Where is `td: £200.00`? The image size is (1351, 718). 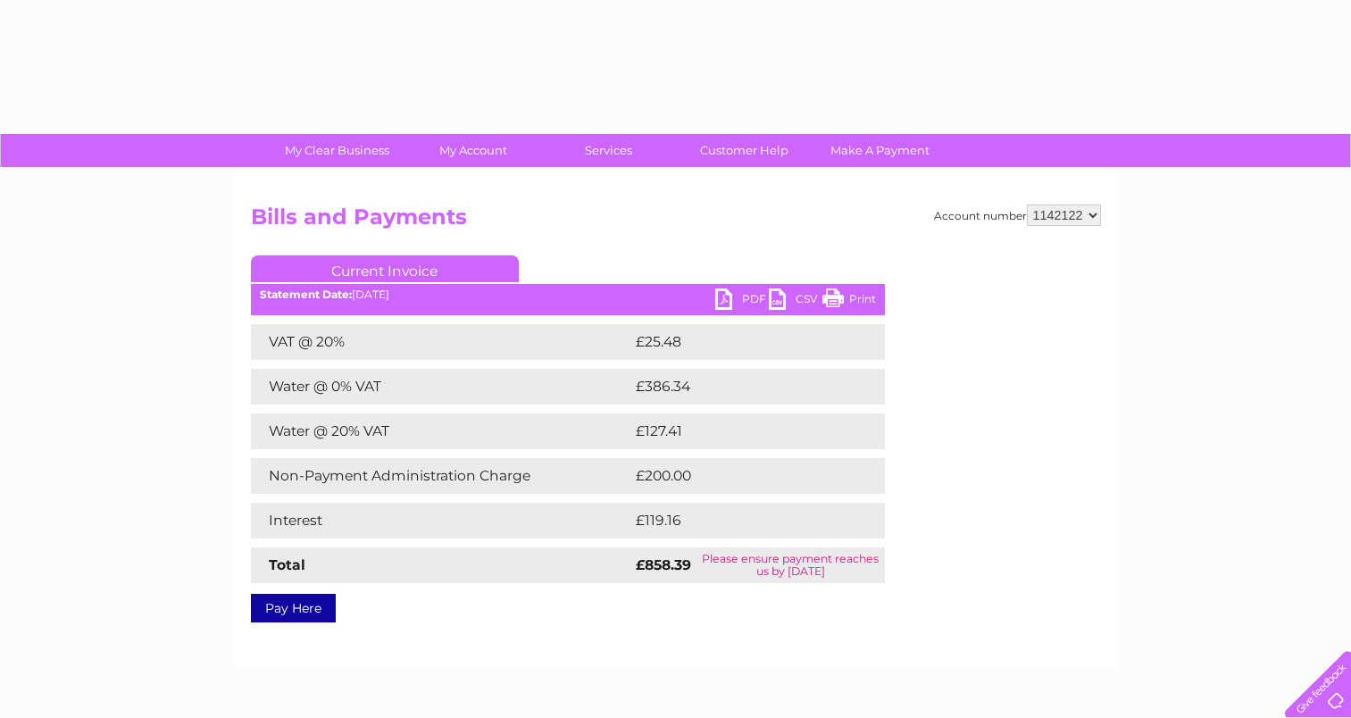 td: £200.00 is located at coordinates (742, 476).